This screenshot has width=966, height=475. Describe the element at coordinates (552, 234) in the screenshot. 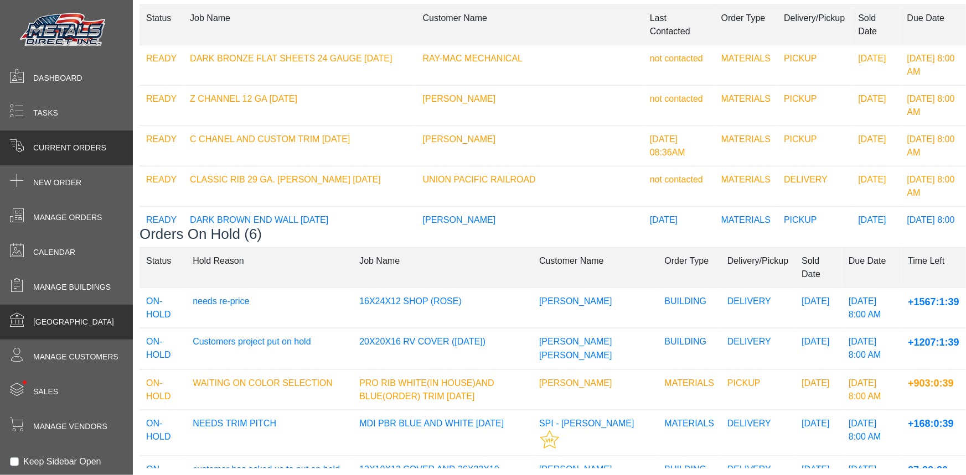

I see `h3: Orders On Hold (6)` at that location.